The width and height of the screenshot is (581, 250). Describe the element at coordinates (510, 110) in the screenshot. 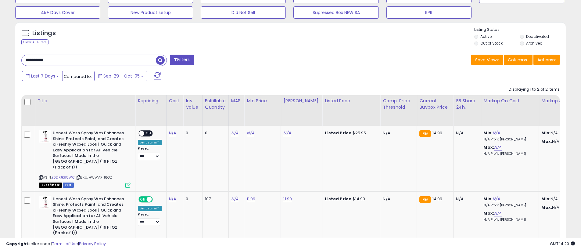

I see `th: The percentage added to the cost of goods (COGS) that forms the calculator for Min & Max prices.` at that location.